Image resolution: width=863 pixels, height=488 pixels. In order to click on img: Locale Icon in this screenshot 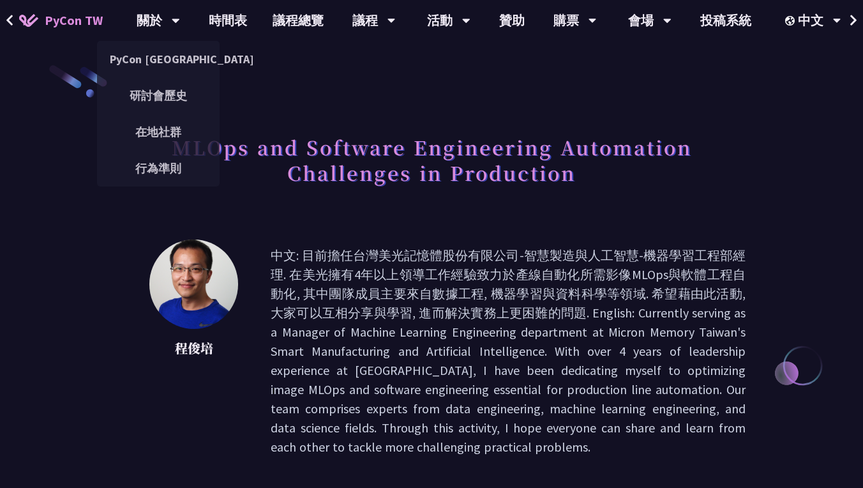, I will do `click(791, 20)`.